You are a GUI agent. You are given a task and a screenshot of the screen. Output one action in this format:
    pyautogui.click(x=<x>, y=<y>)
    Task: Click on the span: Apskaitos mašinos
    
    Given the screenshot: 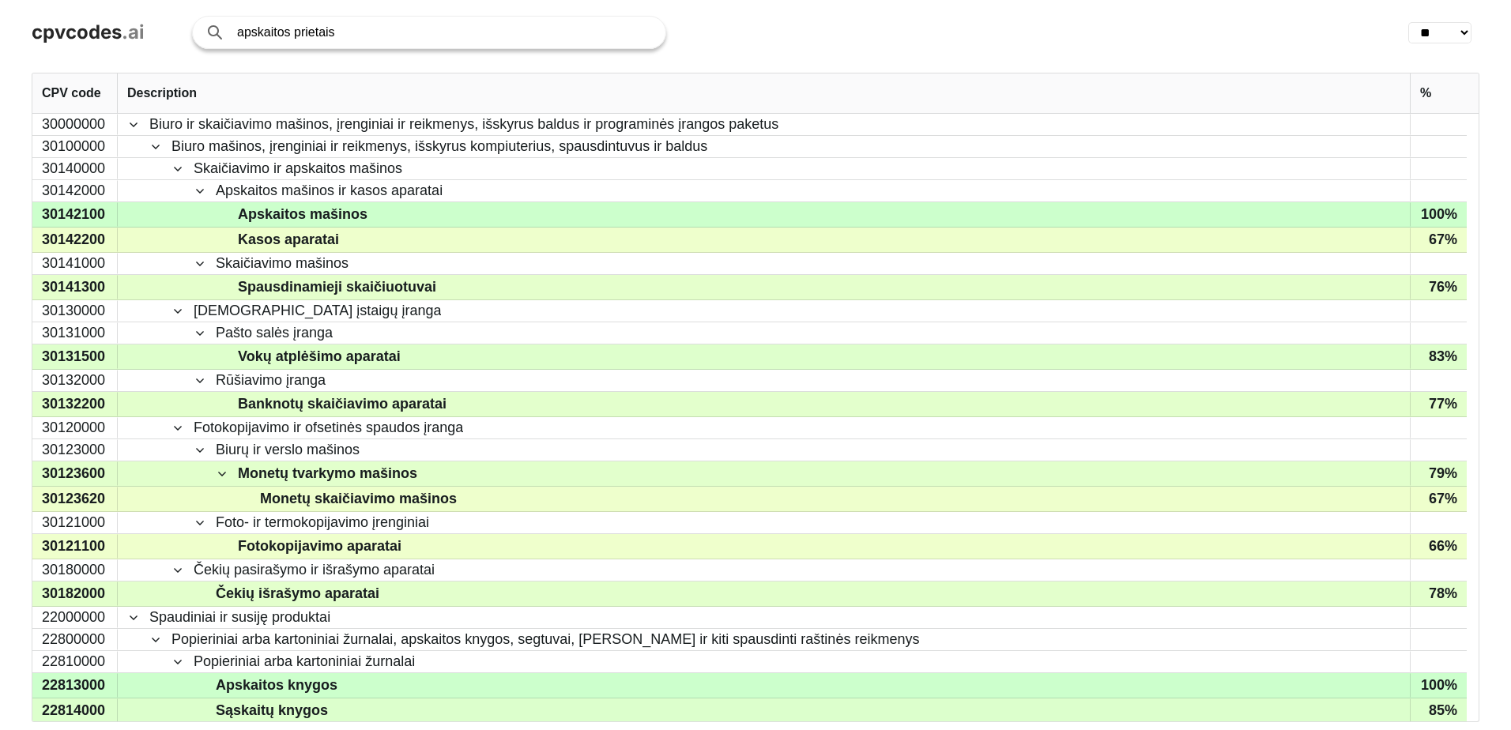 What is the action you would take?
    pyautogui.click(x=303, y=214)
    